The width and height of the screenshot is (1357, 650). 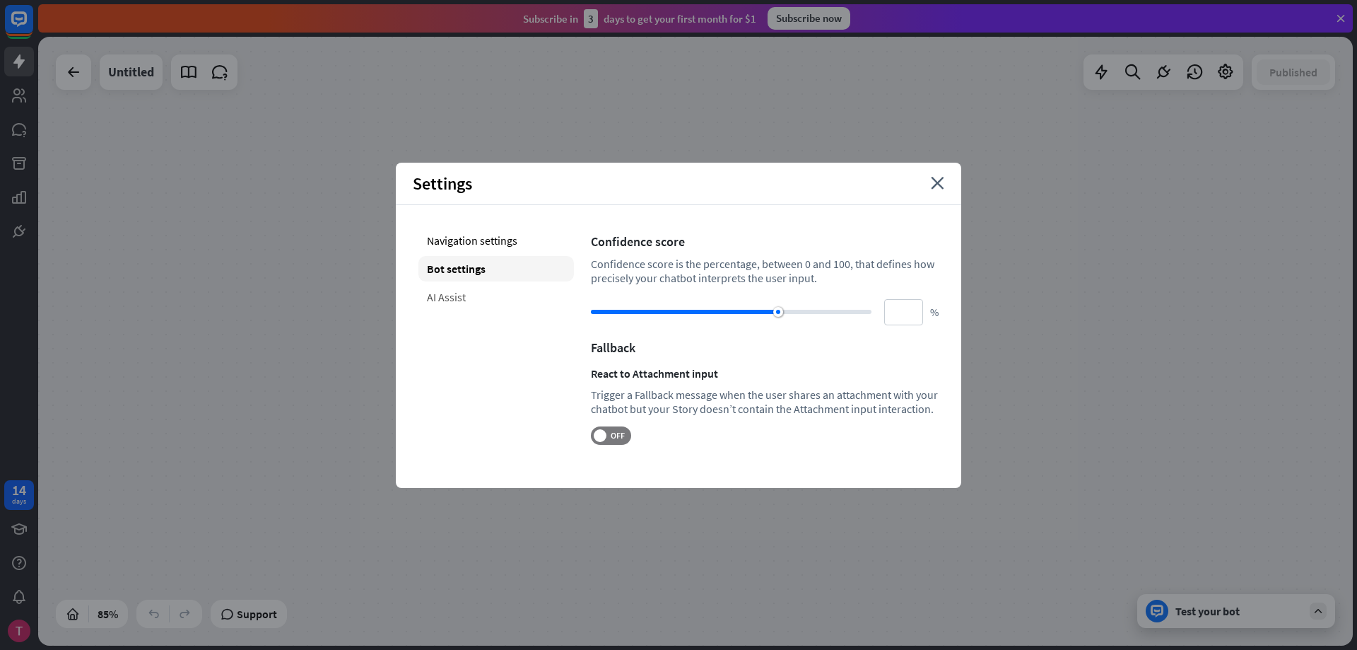 I want to click on span: Support, so click(x=257, y=614).